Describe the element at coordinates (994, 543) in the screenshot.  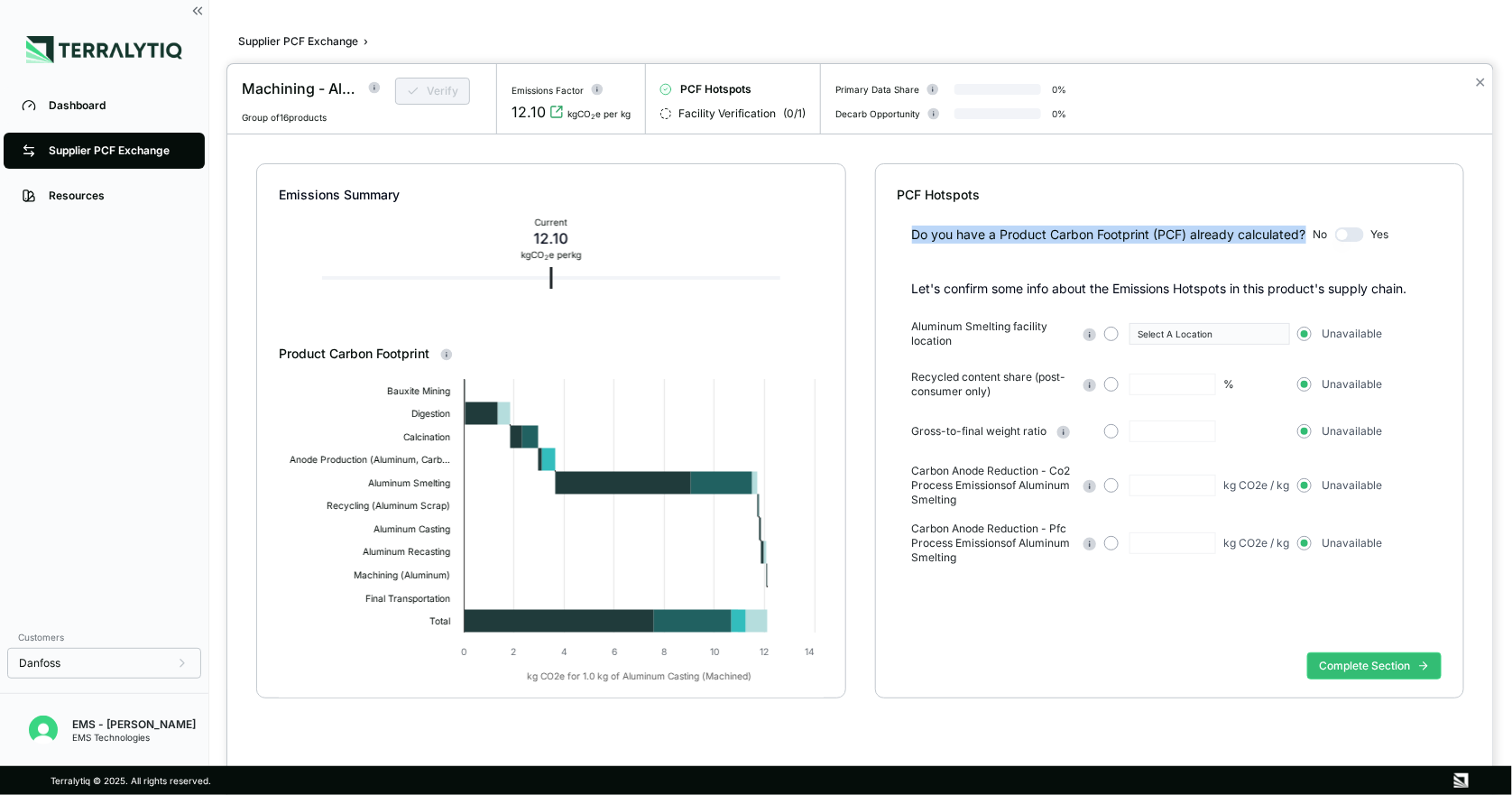
I see `span: Carbon Anode Reduction - Pfc Process Emissions of Aluminum Smelting` at that location.